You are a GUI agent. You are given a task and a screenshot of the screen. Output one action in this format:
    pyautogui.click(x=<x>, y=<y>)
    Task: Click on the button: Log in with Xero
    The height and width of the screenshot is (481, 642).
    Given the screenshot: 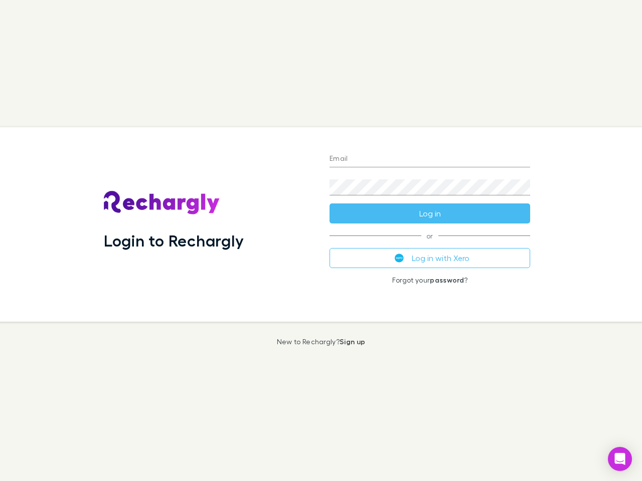 What is the action you would take?
    pyautogui.click(x=430, y=258)
    